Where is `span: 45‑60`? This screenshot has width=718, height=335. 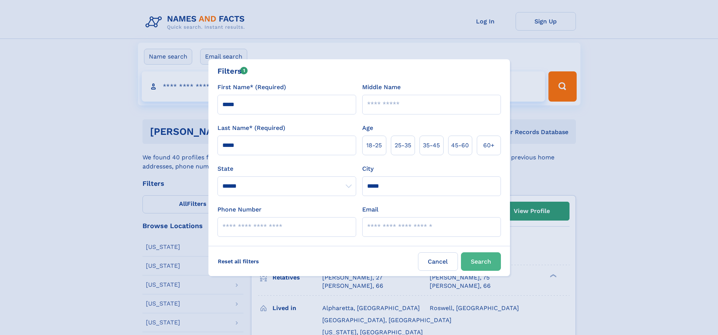 span: 45‑60 is located at coordinates (460, 145).